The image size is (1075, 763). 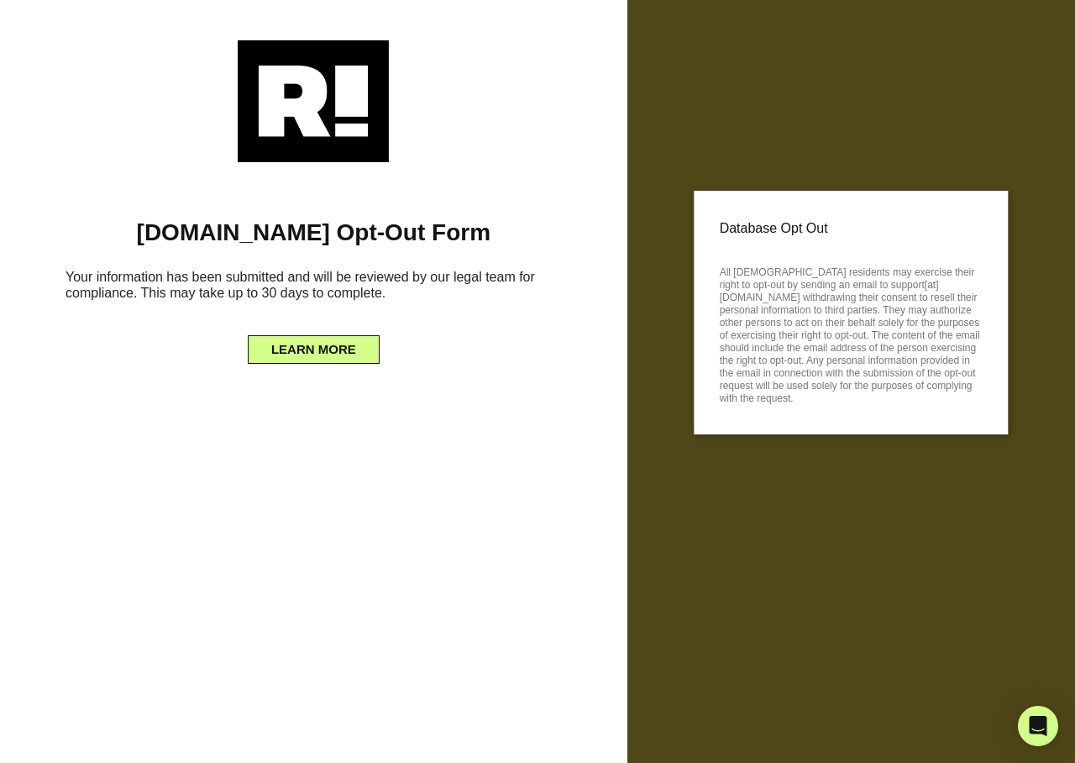 I want to click on button: LEARN MORE, so click(x=313, y=349).